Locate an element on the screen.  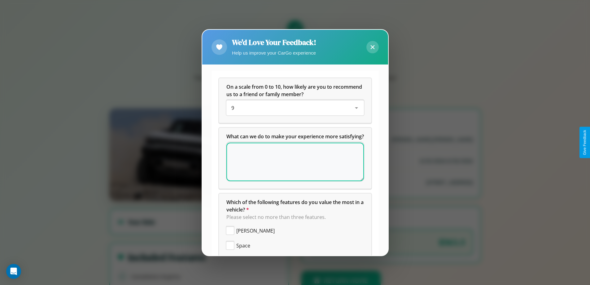
span: 9 is located at coordinates (233, 108).